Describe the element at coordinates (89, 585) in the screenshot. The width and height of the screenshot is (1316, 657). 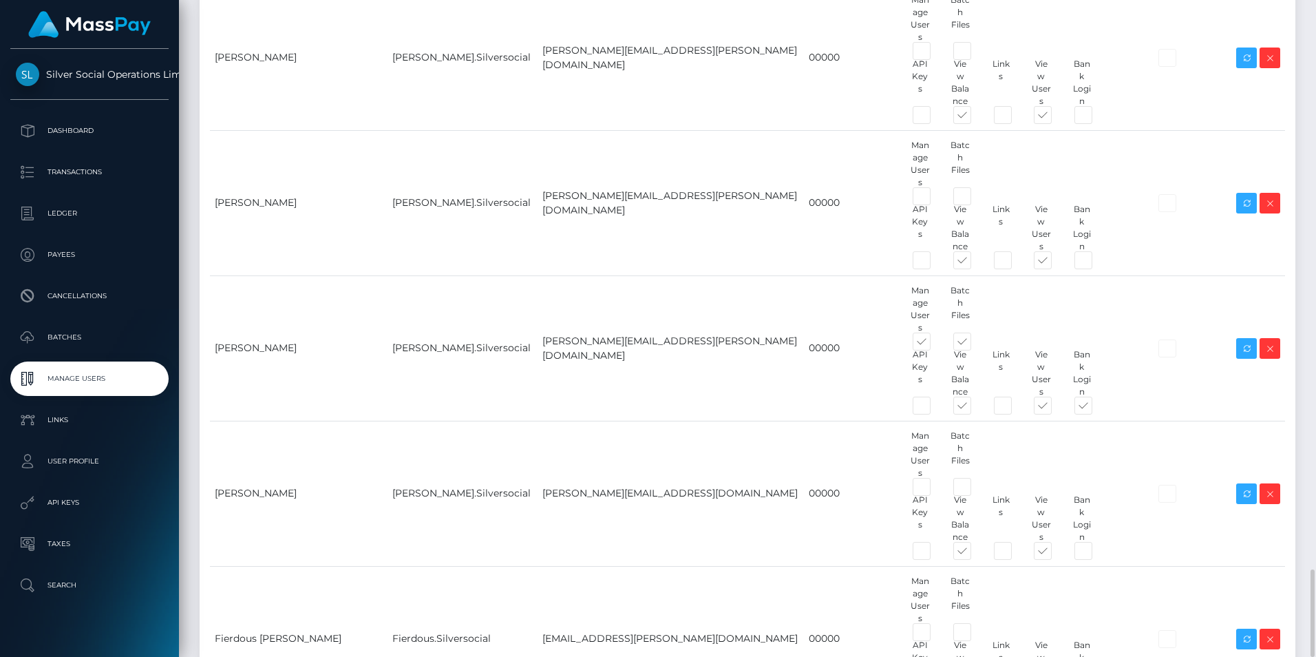
I see `p: Search` at that location.